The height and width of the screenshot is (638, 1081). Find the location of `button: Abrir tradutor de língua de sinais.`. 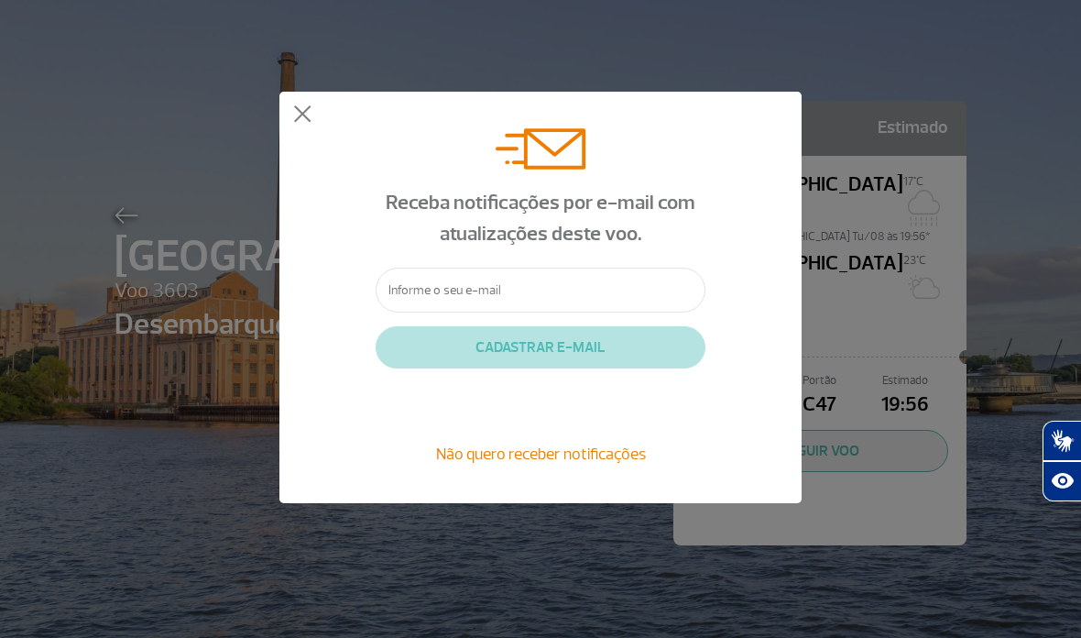

button: Abrir tradutor de língua de sinais. is located at coordinates (1062, 441).